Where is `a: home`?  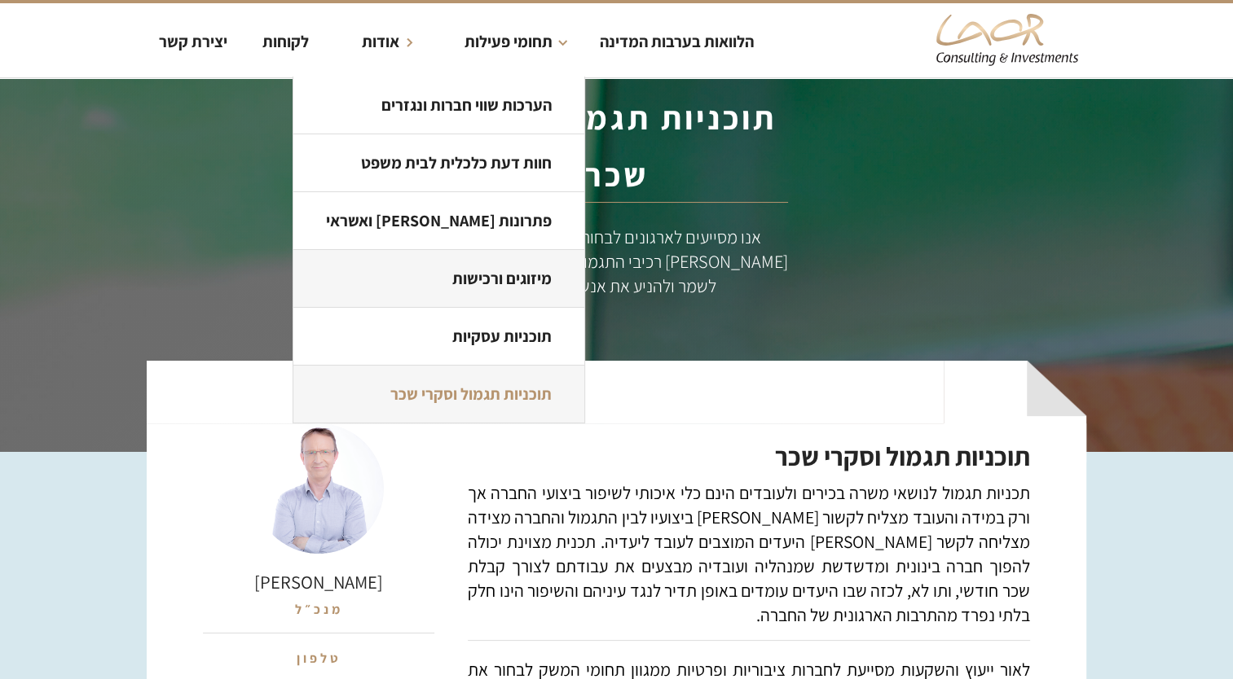
a: home is located at coordinates (1007, 40).